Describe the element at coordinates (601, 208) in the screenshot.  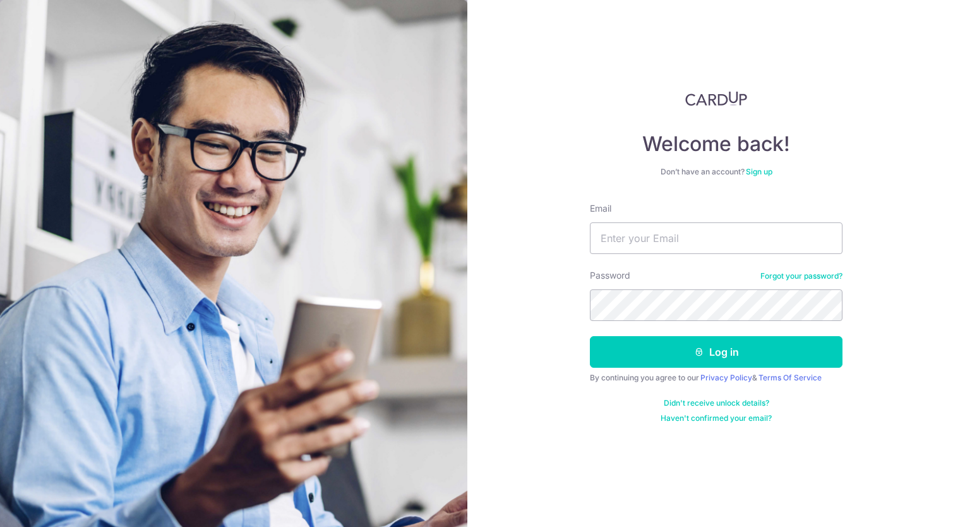
I see `label: Email` at that location.